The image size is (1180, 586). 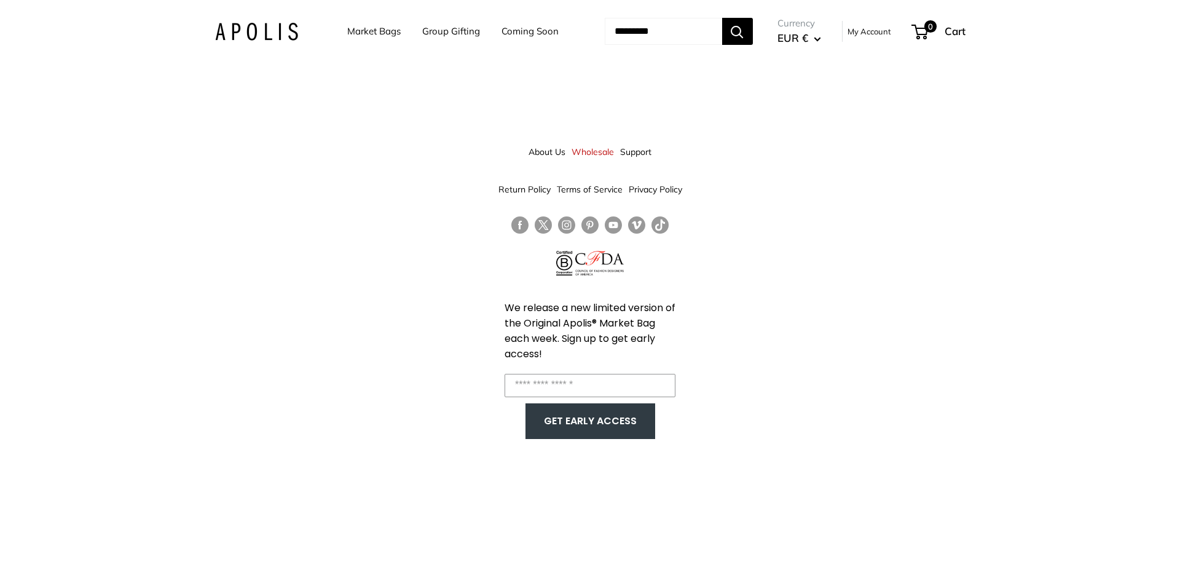 What do you see at coordinates (544, 227) in the screenshot?
I see `a: Follow us on Twitter` at bounding box center [544, 227].